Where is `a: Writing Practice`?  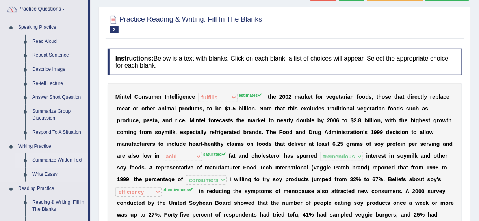 a: Writing Practice is located at coordinates (51, 147).